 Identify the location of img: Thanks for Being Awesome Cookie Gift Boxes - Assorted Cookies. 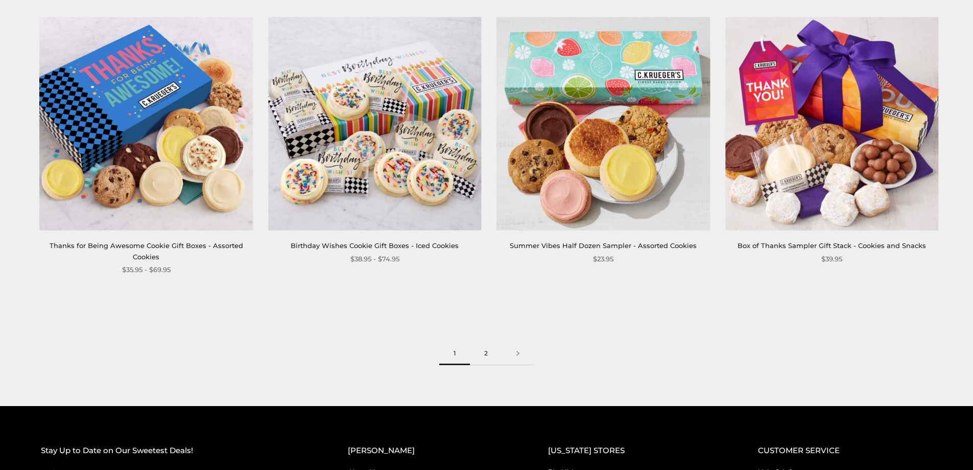
(146, 123).